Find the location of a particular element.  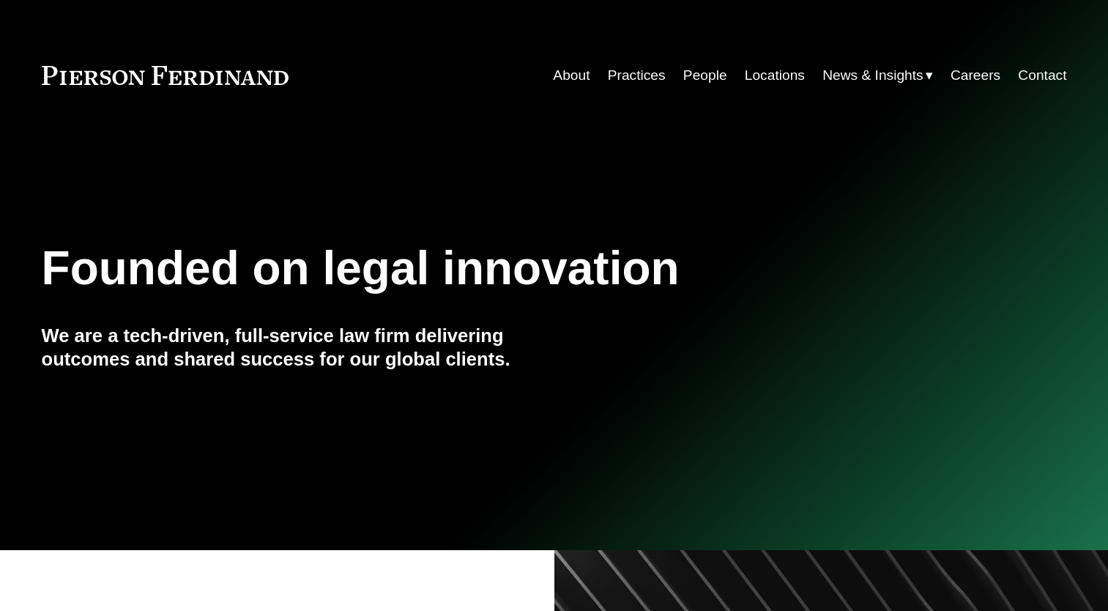

a: Contact is located at coordinates (1042, 75).